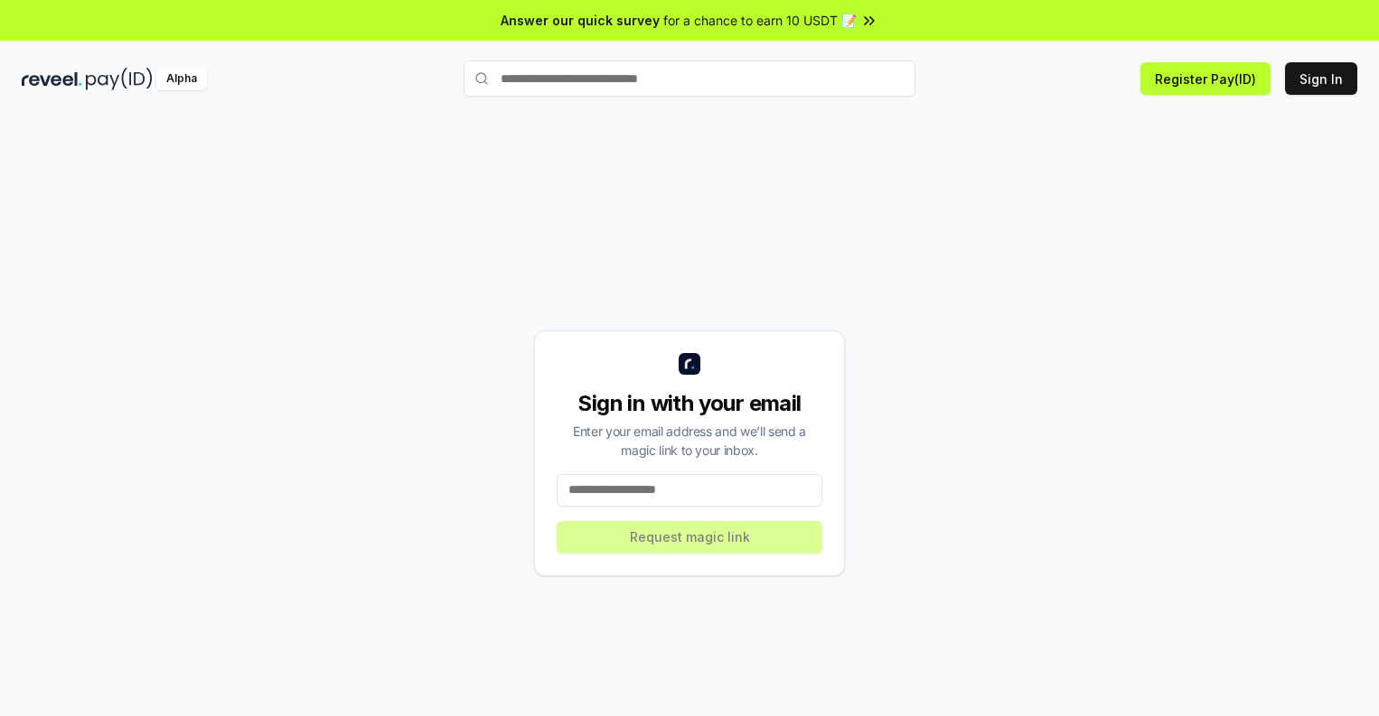 This screenshot has height=716, width=1379. What do you see at coordinates (51, 79) in the screenshot?
I see `img: reveel_dark` at bounding box center [51, 79].